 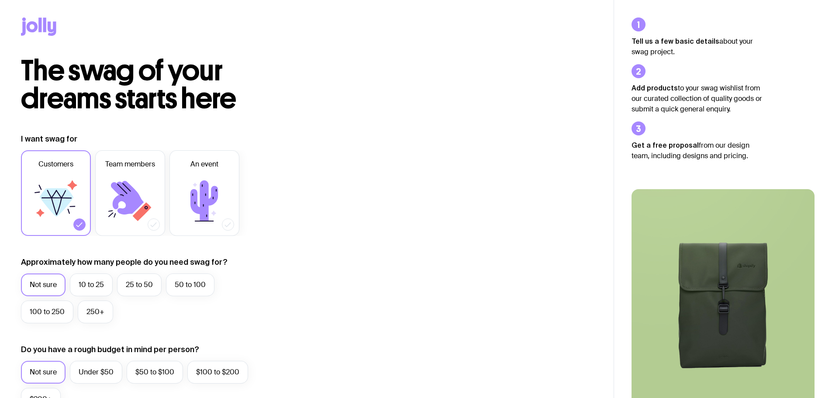 I want to click on label: 100 to 250, so click(x=47, y=312).